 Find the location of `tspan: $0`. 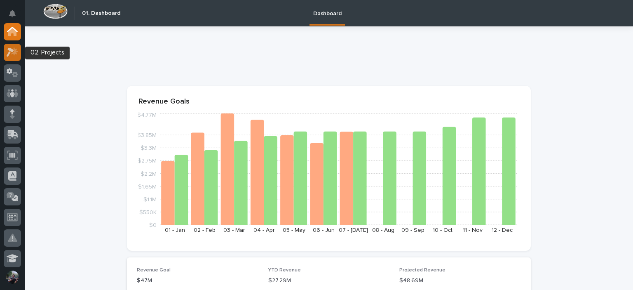

tspan: $0 is located at coordinates (153, 225).